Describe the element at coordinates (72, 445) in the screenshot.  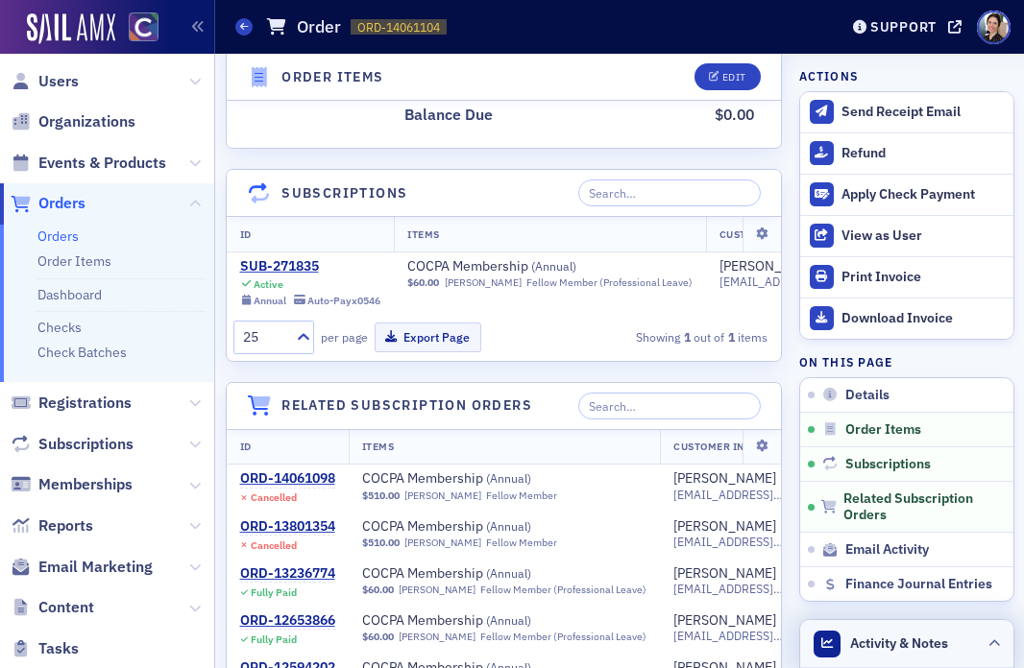
I see `a: Subscriptions` at that location.